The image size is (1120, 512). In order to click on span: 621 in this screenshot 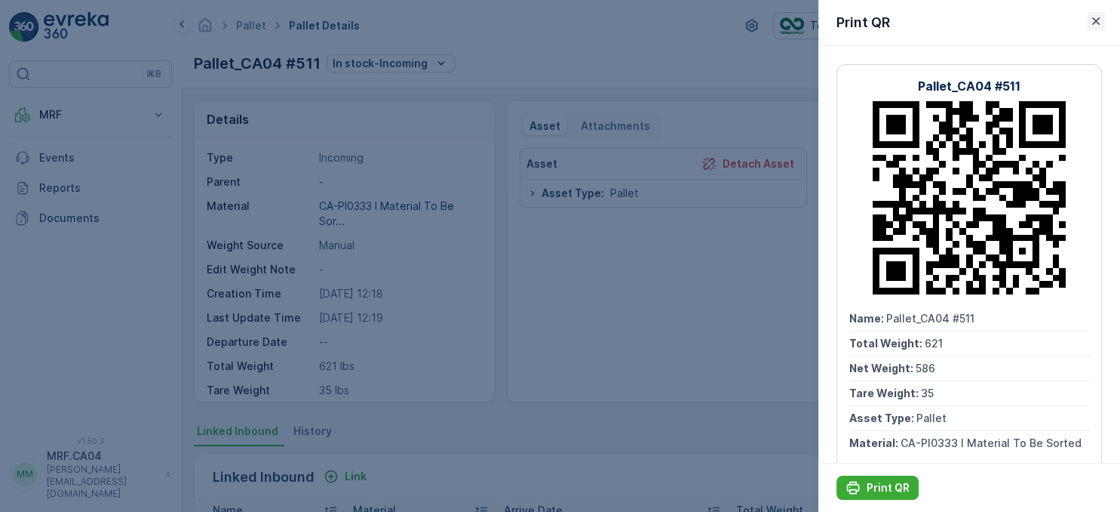, I will do `click(934, 343)`.